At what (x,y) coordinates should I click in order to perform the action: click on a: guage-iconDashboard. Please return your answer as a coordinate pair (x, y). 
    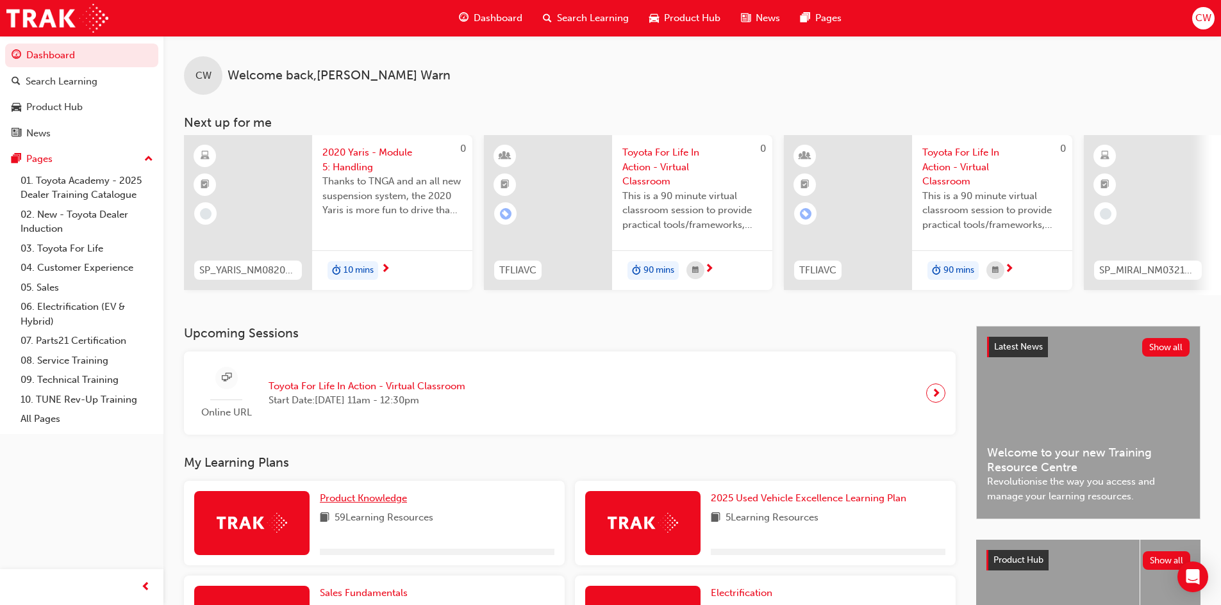
    Looking at the image, I should click on (490, 18).